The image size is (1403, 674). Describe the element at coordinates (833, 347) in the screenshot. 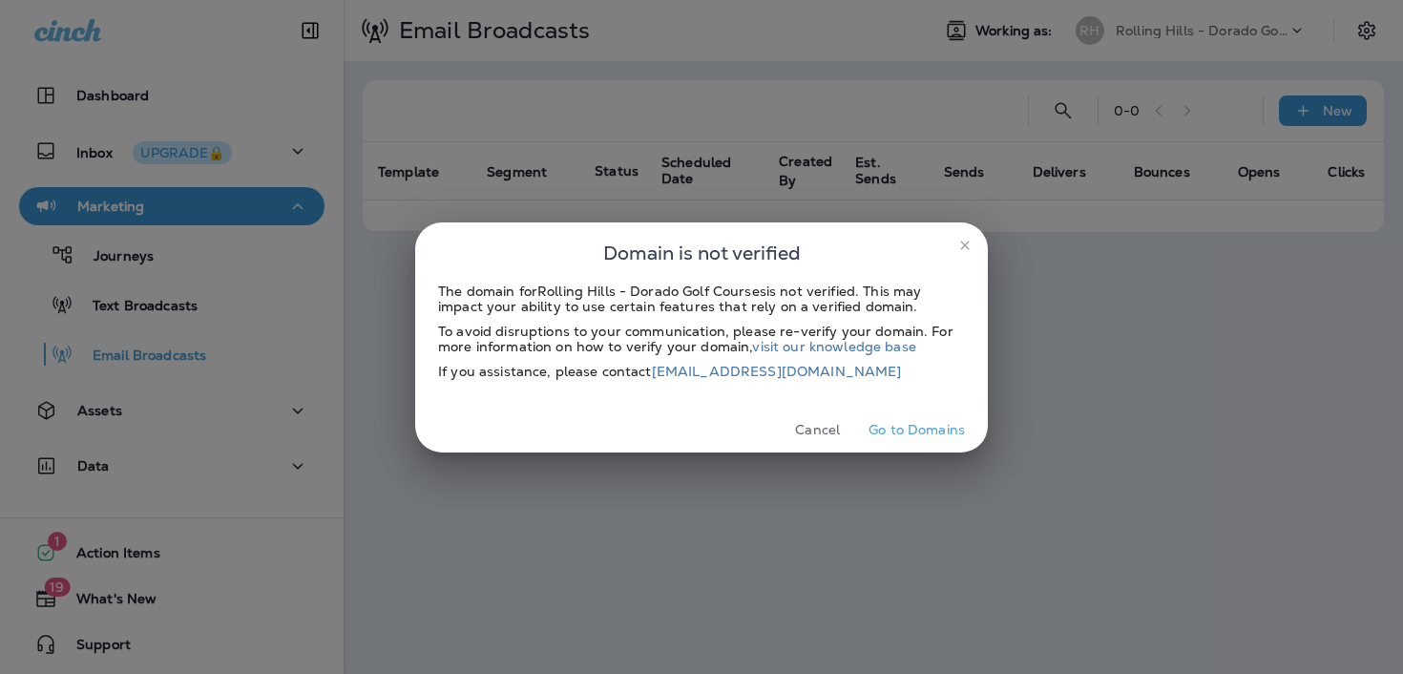

I see `a: visit our knowledge base` at that location.